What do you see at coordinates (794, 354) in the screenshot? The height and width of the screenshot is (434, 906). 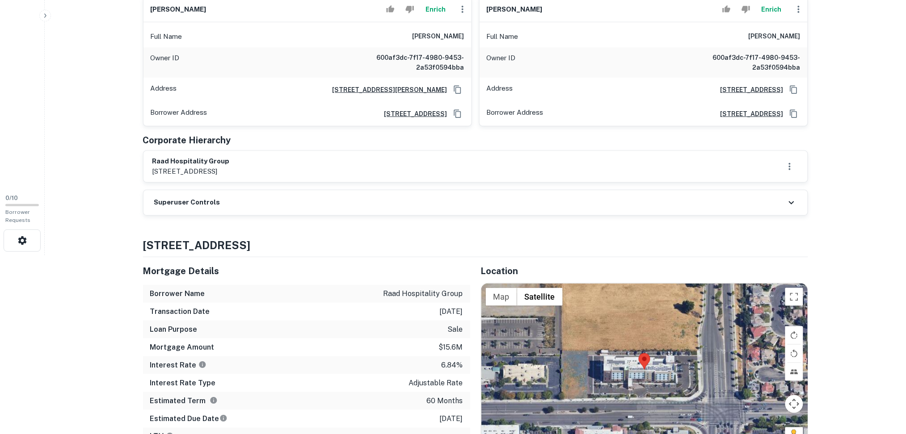 I see `button: Rotate map counterclockwise` at bounding box center [794, 354].